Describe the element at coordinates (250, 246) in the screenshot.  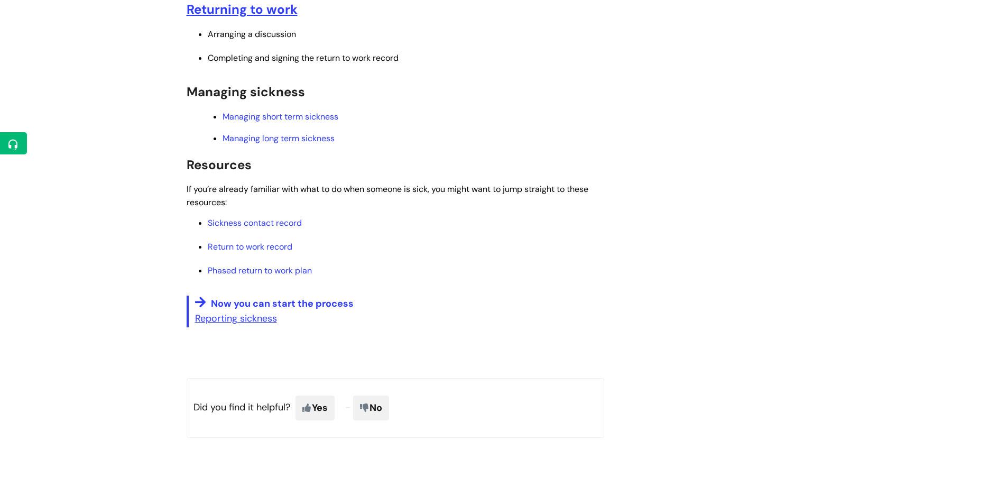
I see `a: Return to work record` at that location.